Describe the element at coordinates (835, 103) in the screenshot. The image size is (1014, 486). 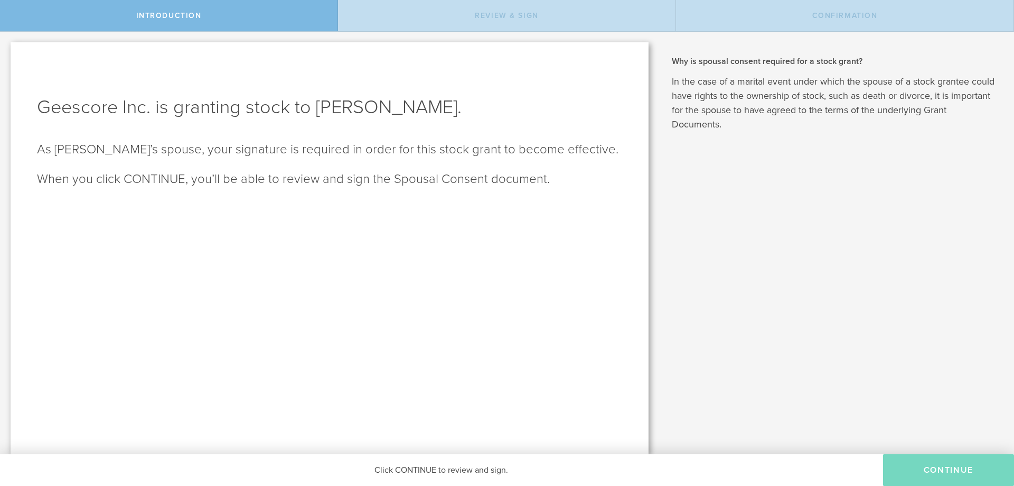
I see `p: In the case of a marital event under which the spouse of a stock grantee could have rights to the...` at that location.